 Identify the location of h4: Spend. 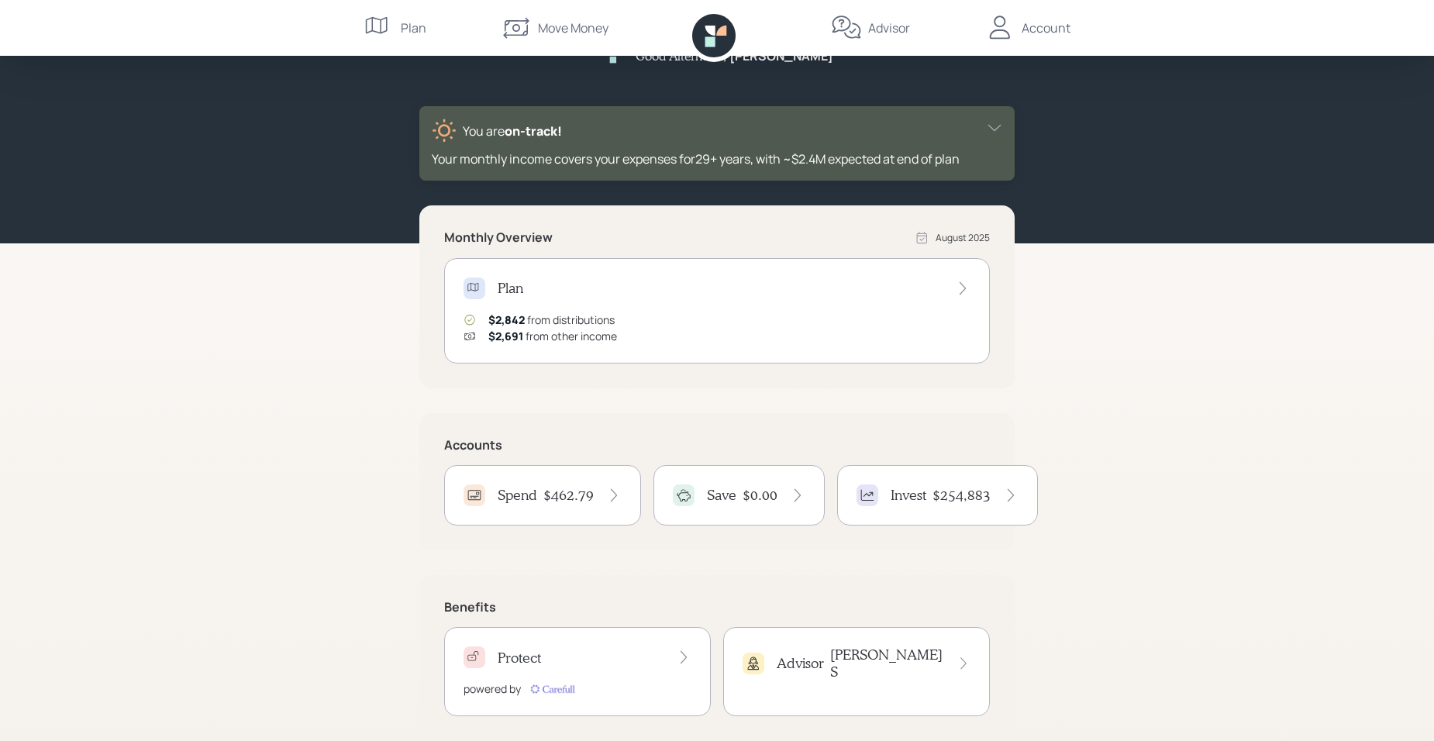
(517, 495).